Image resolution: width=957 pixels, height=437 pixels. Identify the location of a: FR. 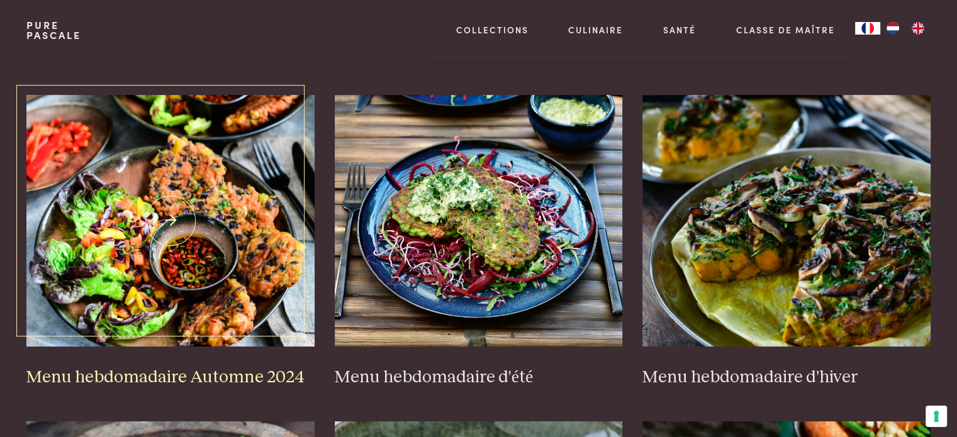
(867, 28).